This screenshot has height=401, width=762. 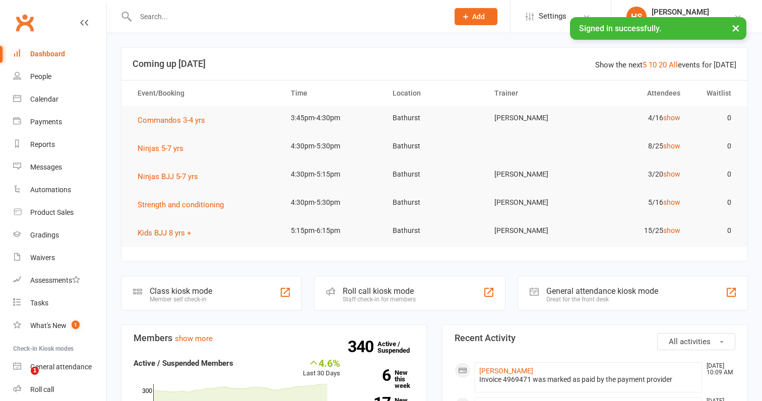 What do you see at coordinates (164, 149) in the screenshot?
I see `button: Ninjas 5-7 yrs` at bounding box center [164, 149].